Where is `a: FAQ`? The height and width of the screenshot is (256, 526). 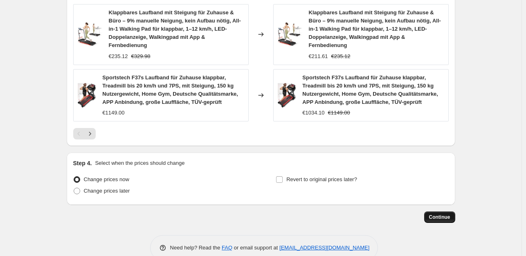 a: FAQ is located at coordinates (227, 247).